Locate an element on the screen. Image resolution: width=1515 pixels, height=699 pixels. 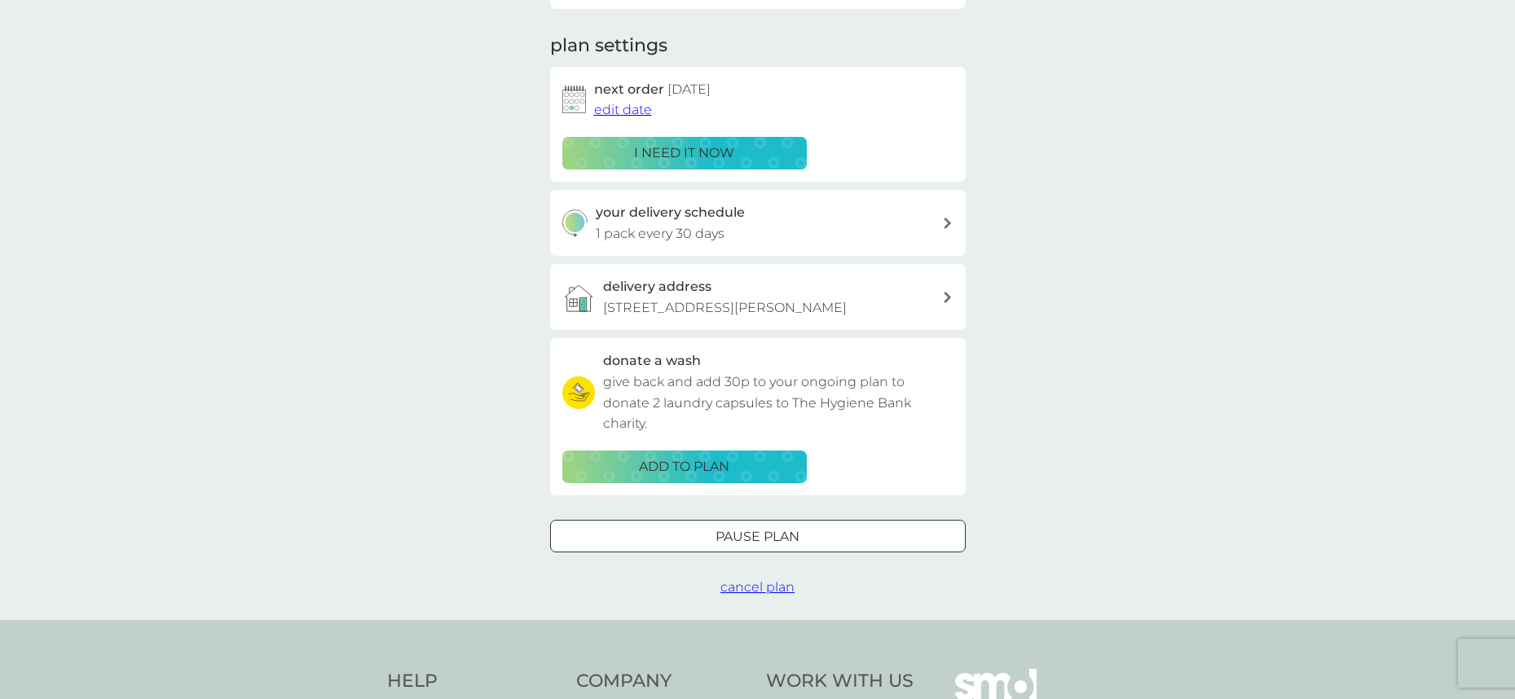
p: ADD TO PLAN is located at coordinates (684, 467).